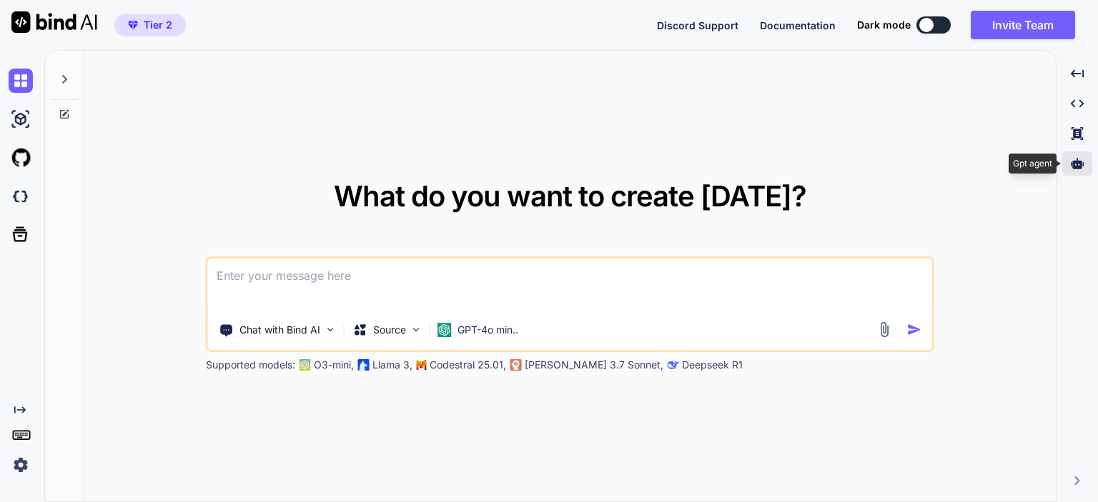  Describe the element at coordinates (914, 329) in the screenshot. I see `img: icon` at that location.